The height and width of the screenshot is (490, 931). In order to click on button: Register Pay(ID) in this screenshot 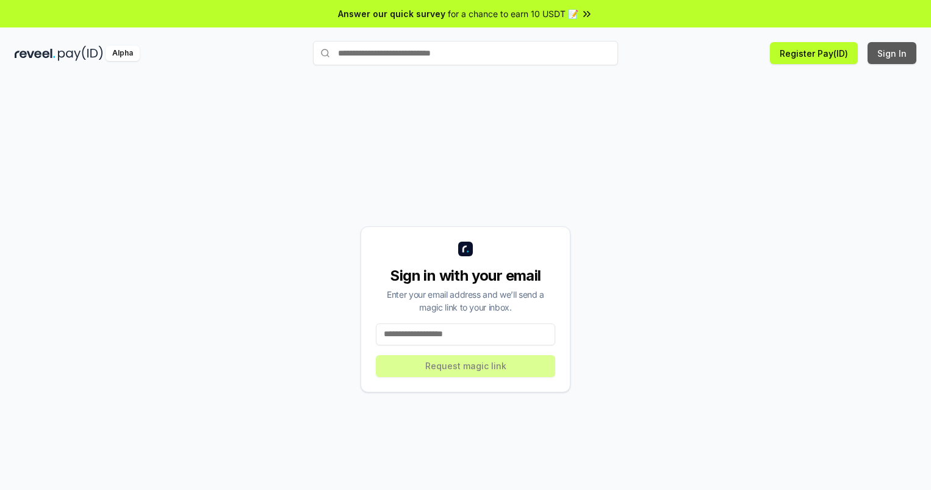, I will do `click(814, 53)`.